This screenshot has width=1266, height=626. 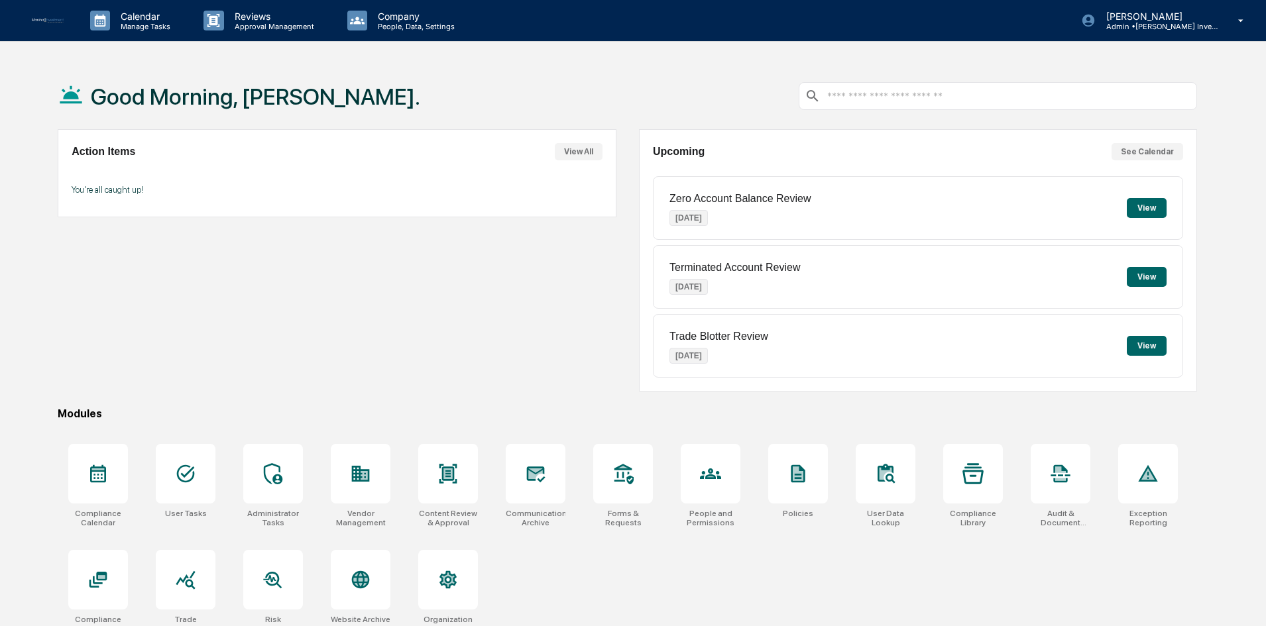 What do you see at coordinates (1147, 152) in the screenshot?
I see `a: See Calendar` at bounding box center [1147, 152].